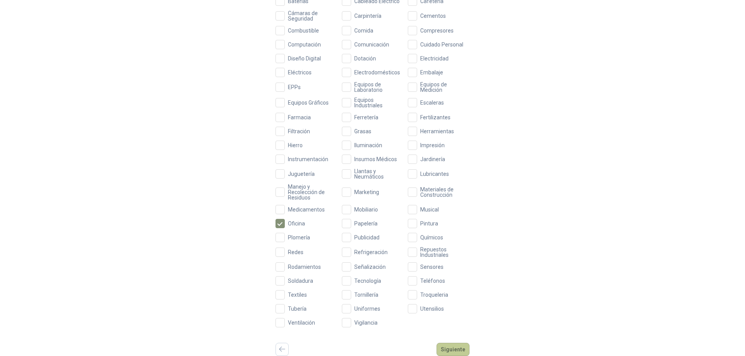 The image size is (745, 356). What do you see at coordinates (299, 238) in the screenshot?
I see `span: Plomería` at bounding box center [299, 238].